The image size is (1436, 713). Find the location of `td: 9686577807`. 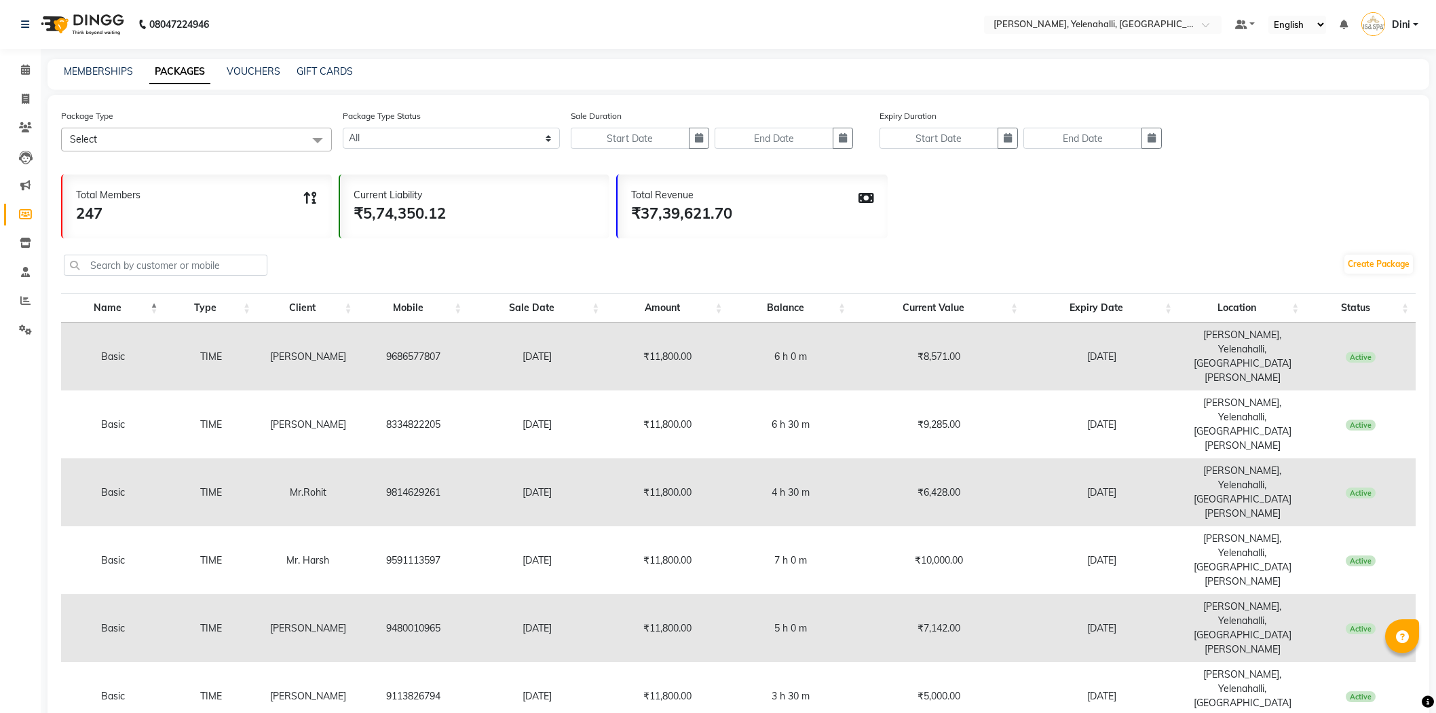

td: 9686577807 is located at coordinates (414, 356).